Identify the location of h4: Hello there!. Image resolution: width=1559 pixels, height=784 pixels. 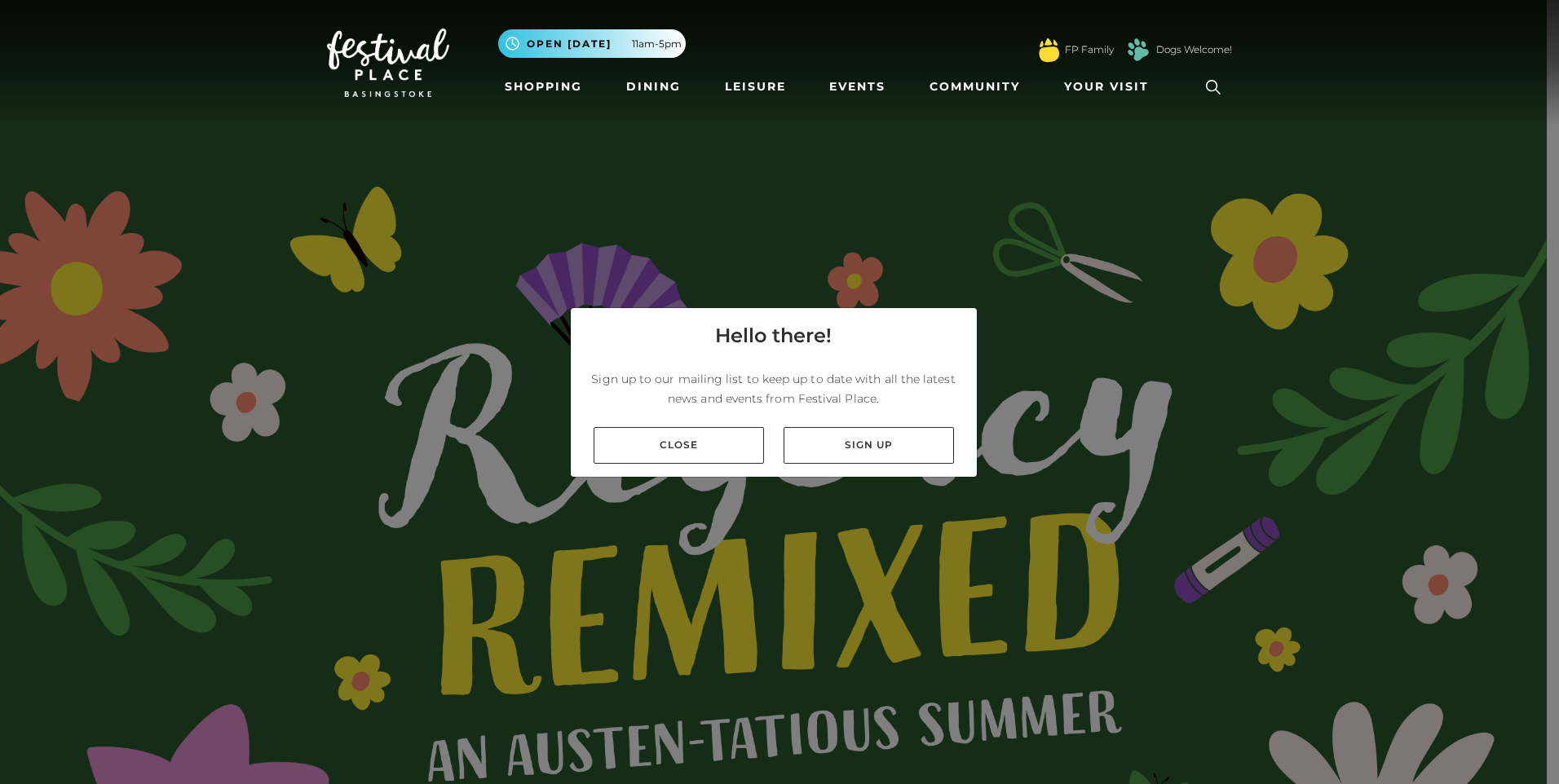
(773, 336).